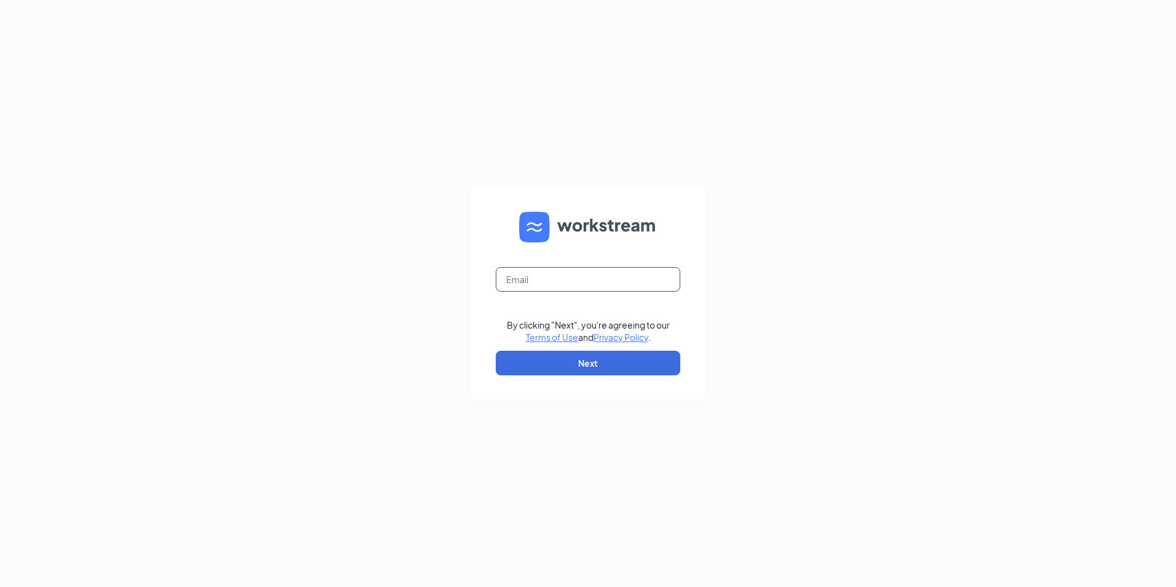 The width and height of the screenshot is (1176, 587). I want to click on a: Terms of Use, so click(552, 337).